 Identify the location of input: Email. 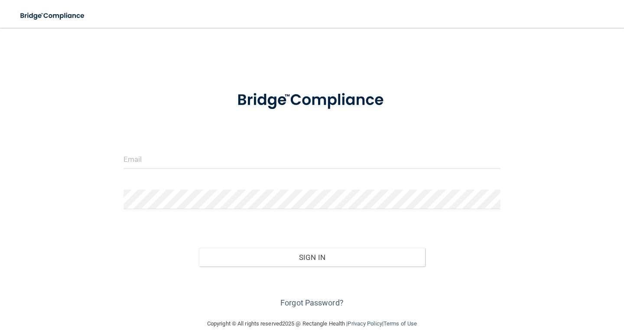
(312, 159).